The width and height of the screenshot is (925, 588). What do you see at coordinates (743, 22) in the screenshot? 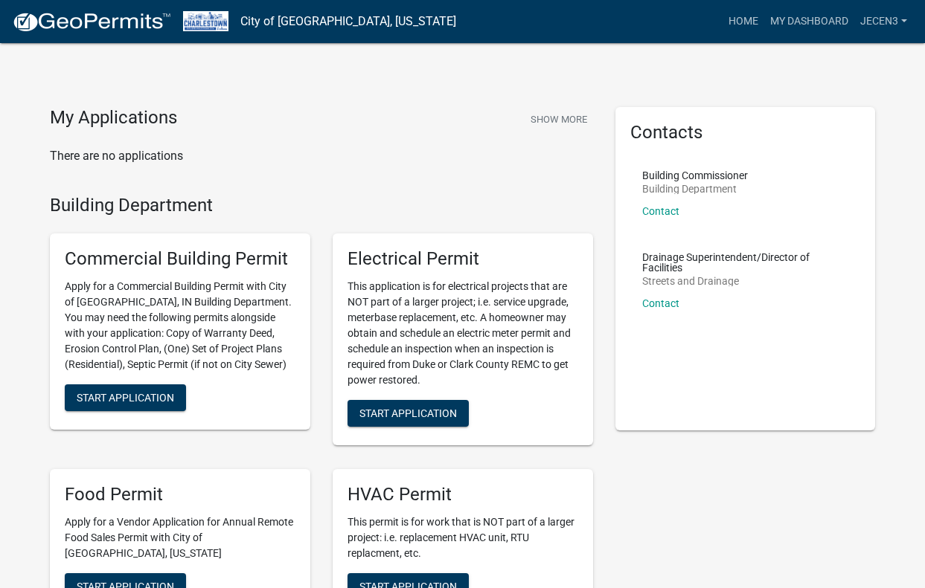
I see `a: Home` at bounding box center [743, 22].